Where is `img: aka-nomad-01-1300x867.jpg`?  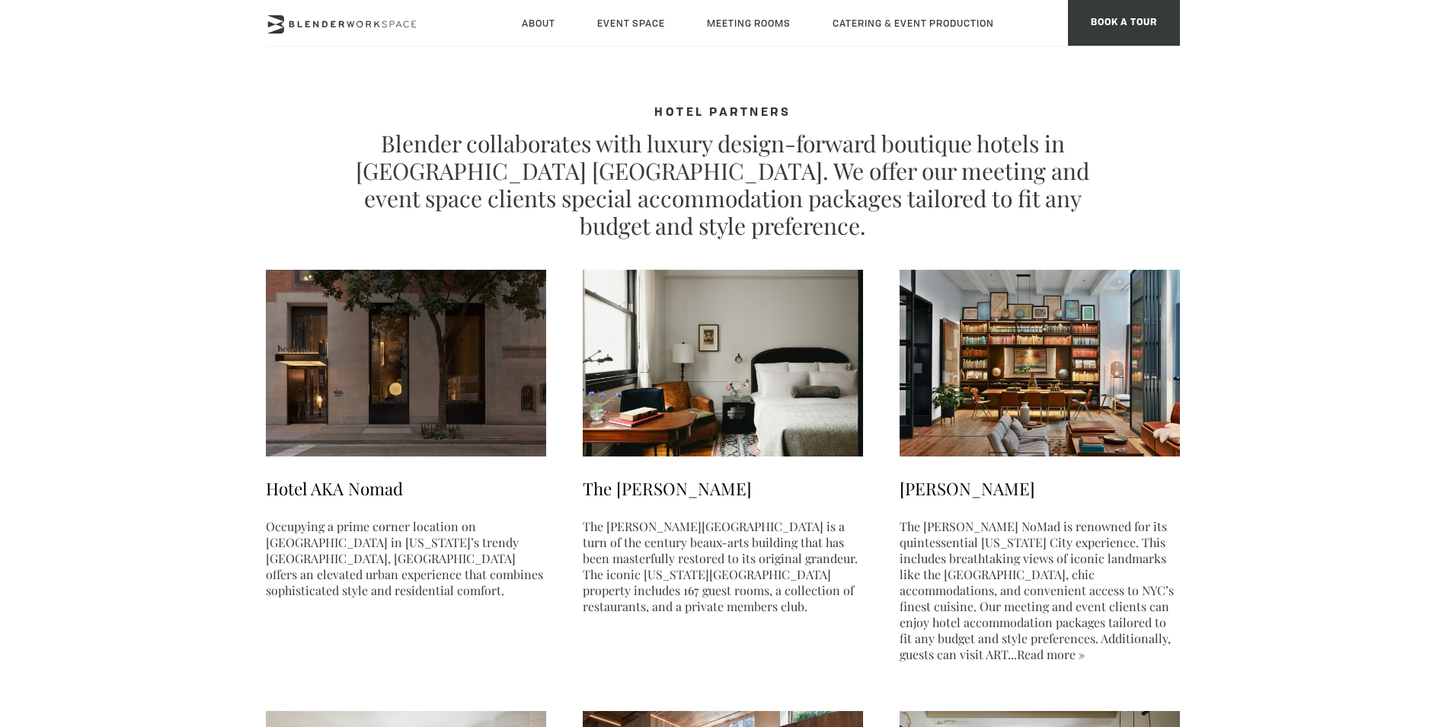
img: aka-nomad-01-1300x867.jpg is located at coordinates (406, 363).